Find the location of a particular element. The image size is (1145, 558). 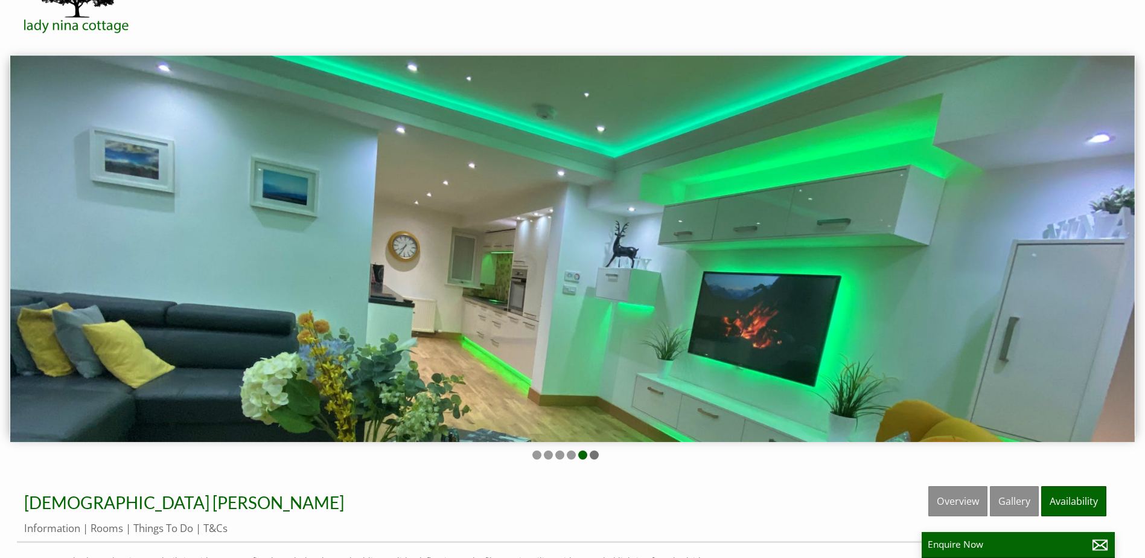

a: Overview is located at coordinates (958, 501).